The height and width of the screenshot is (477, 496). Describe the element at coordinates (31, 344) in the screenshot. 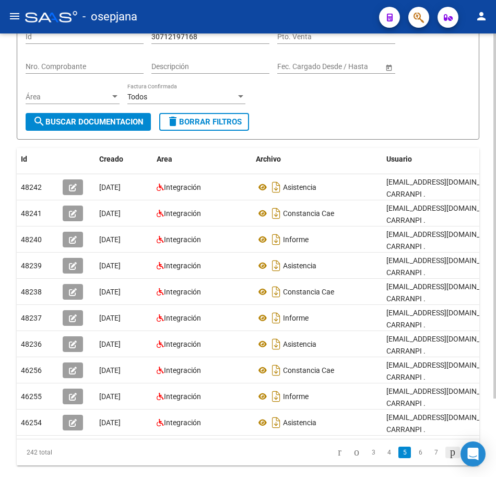

I see `span: 48236` at that location.